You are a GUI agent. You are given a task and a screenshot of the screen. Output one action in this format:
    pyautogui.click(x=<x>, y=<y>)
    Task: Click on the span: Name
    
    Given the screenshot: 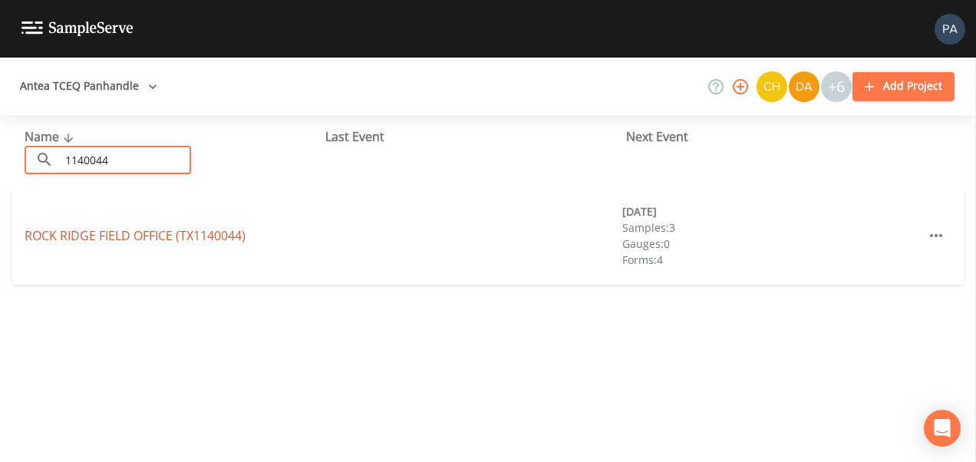 What is the action you would take?
    pyautogui.click(x=51, y=137)
    